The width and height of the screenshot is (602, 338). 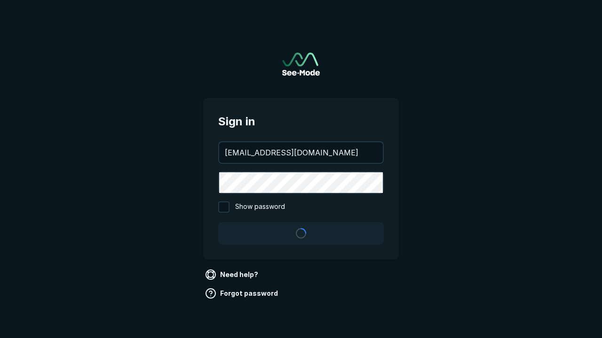 I want to click on a: Forgot password, so click(x=242, y=294).